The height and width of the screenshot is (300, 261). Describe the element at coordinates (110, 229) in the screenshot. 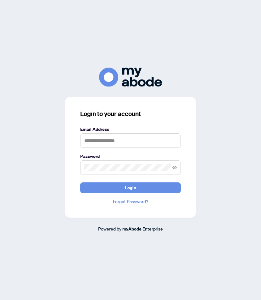

I see `span: Powered by` at that location.